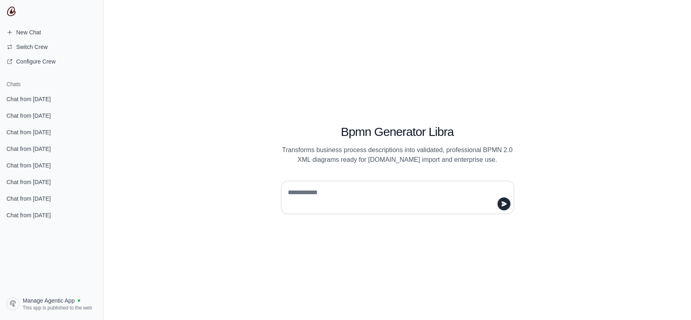  What do you see at coordinates (398, 155) in the screenshot?
I see `p: Transforms business process descriptions into validated, professional BPMN 2.0 XML diagrams ready...` at bounding box center [398, 155].